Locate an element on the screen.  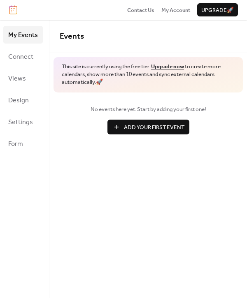
span: Upgrade 🚀 is located at coordinates (217, 10).